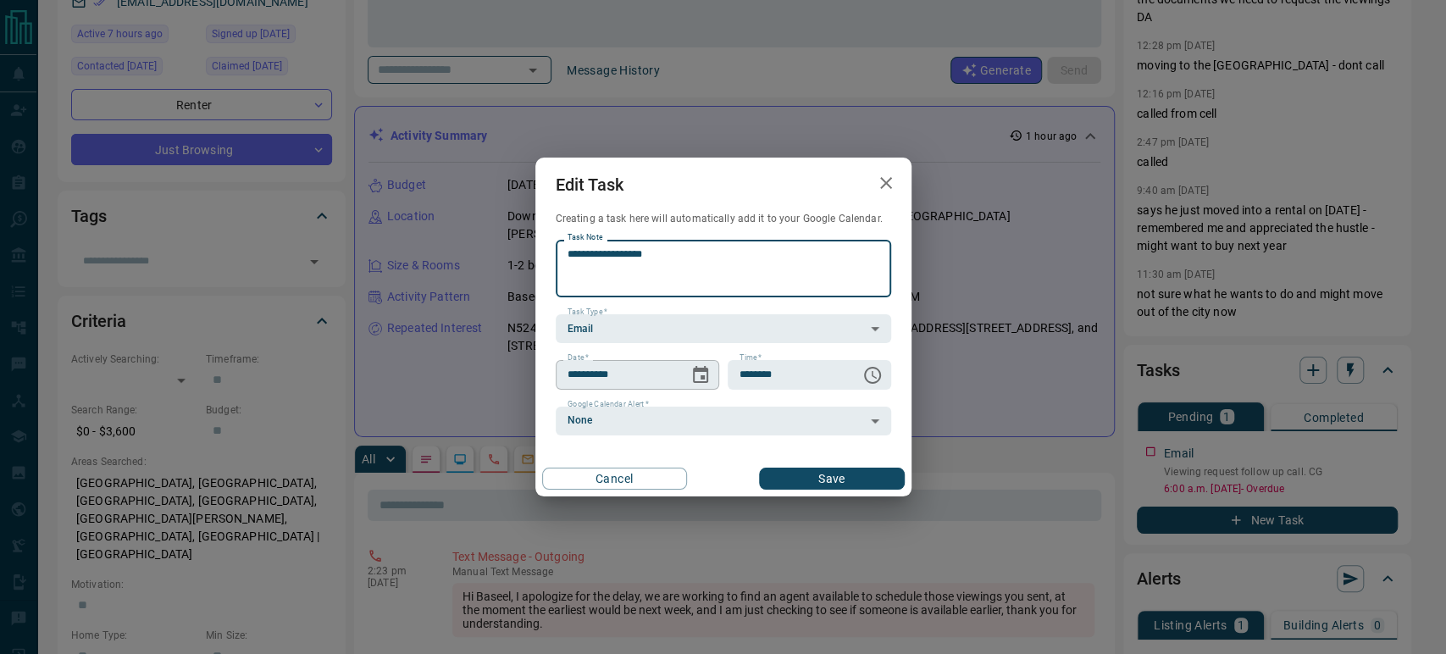  Describe the element at coordinates (723, 421) in the screenshot. I see `div: None` at that location.